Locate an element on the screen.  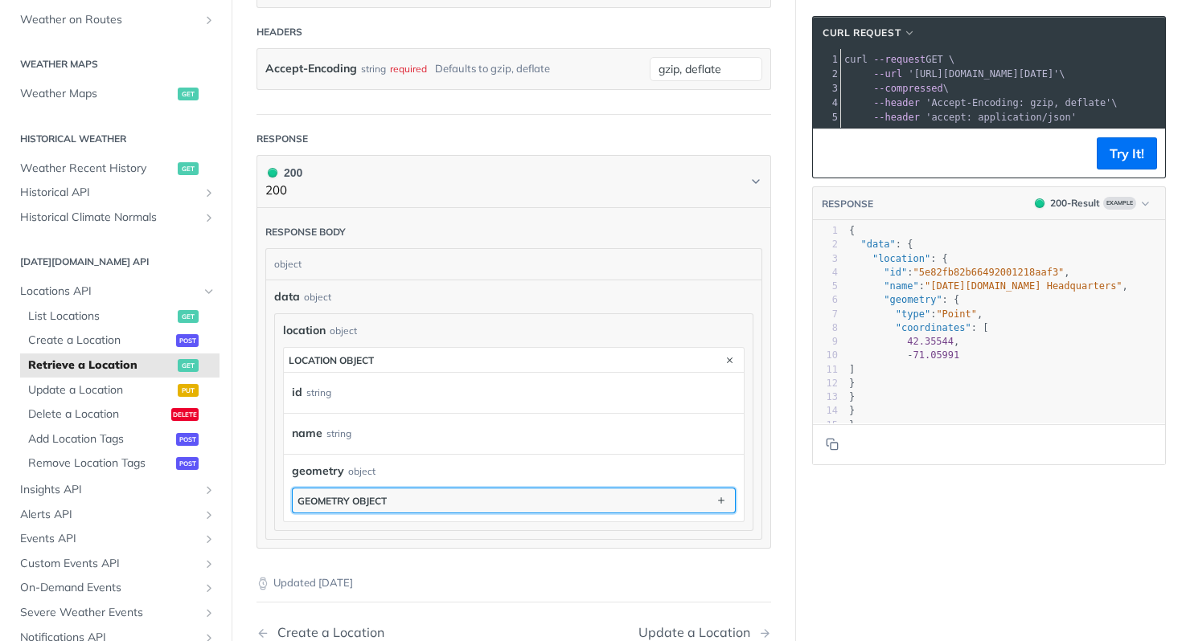
span: "data" is located at coordinates (877, 244).